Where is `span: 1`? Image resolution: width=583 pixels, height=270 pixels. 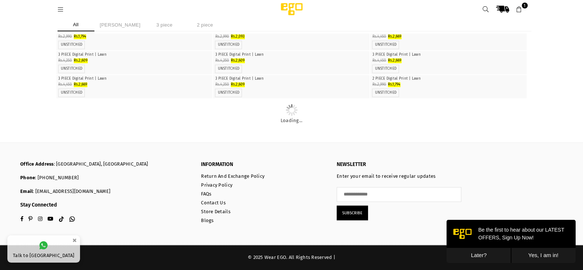
span: 1 is located at coordinates (525, 6).